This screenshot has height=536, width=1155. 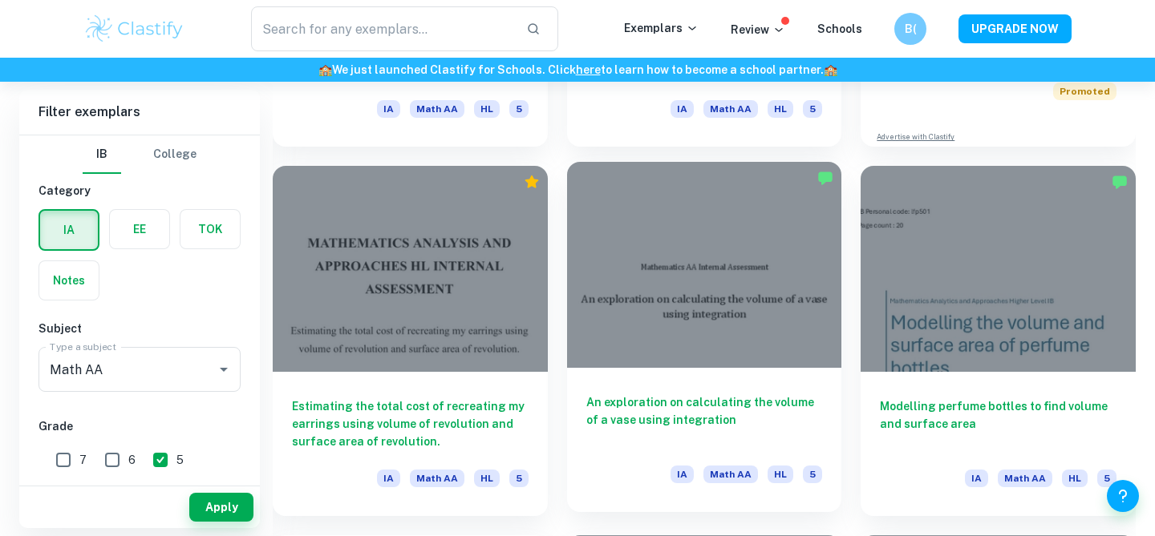 What do you see at coordinates (140, 191) in the screenshot?
I see `h6: Category` at bounding box center [140, 191].